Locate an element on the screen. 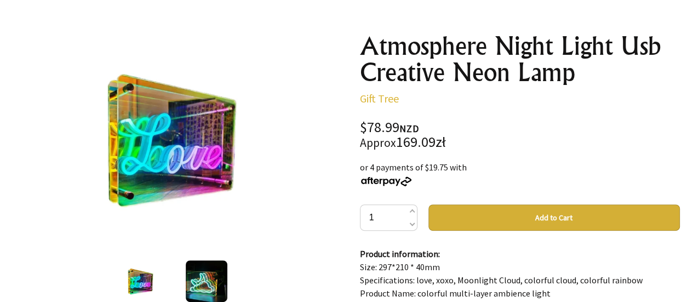  button: Add to Cart is located at coordinates (554, 217).